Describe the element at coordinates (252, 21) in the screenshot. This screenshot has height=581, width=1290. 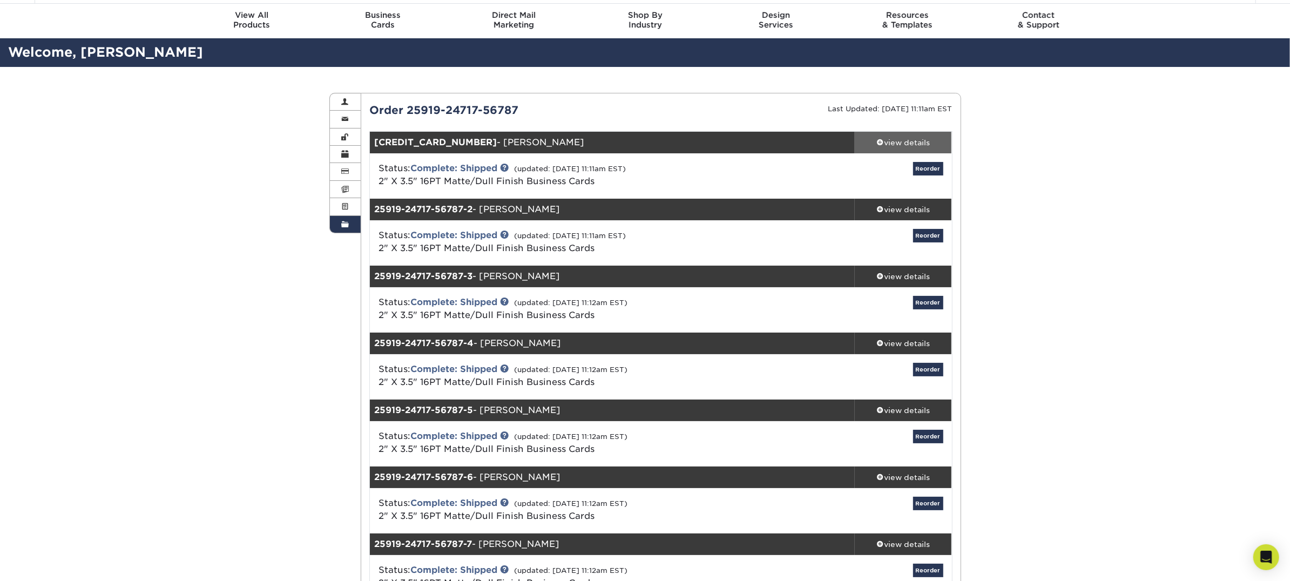
I see `a: View AllProducts` at that location.